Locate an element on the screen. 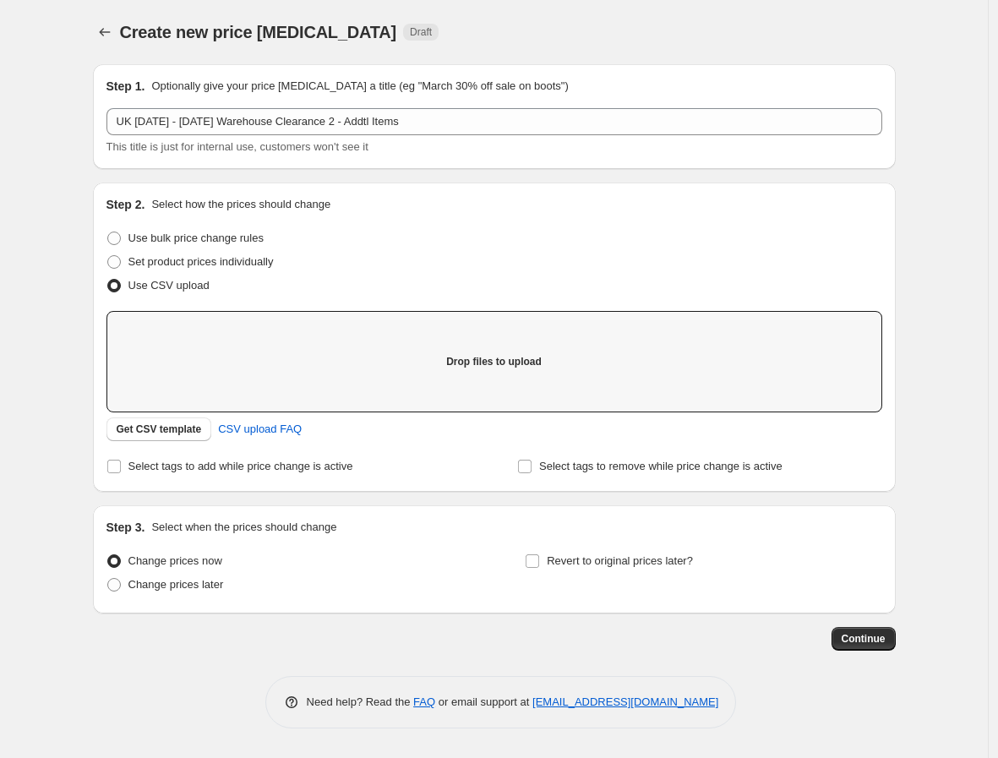 The width and height of the screenshot is (998, 758). span: Change prices now is located at coordinates (175, 560).